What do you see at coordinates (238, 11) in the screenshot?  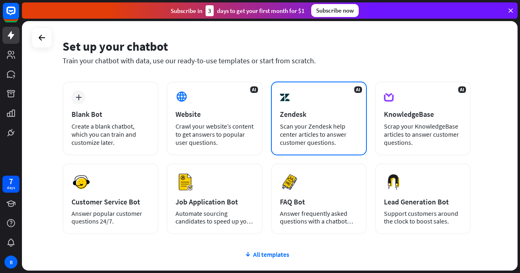 I see `div: Subscribe in days to get your first month for $1` at bounding box center [238, 11].